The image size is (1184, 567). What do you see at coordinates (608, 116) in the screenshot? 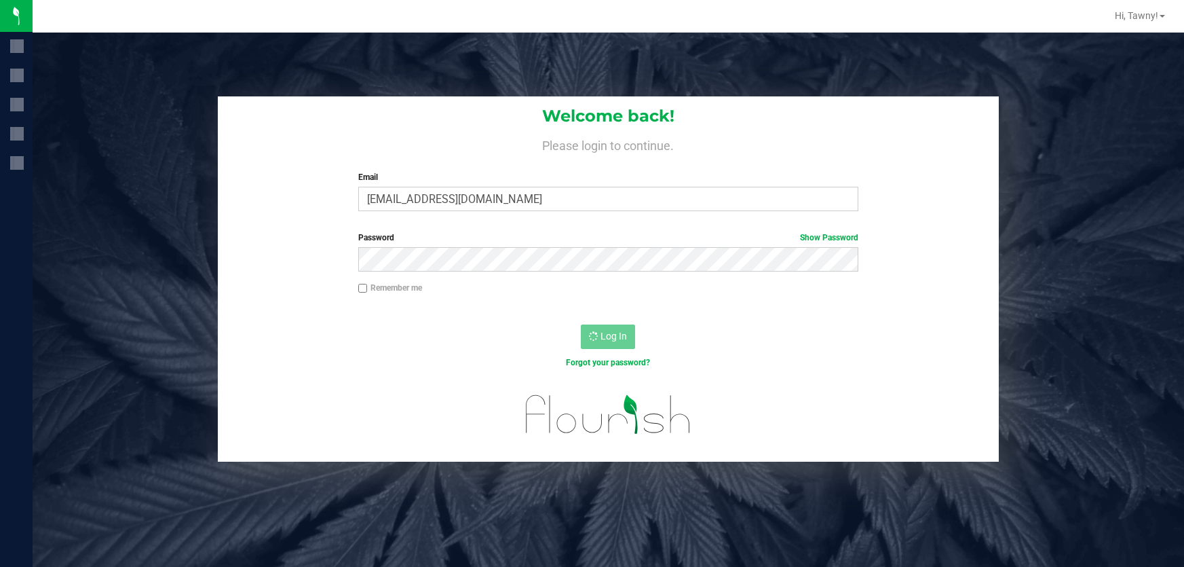
I see `h1: Welcome back!` at bounding box center [608, 116].